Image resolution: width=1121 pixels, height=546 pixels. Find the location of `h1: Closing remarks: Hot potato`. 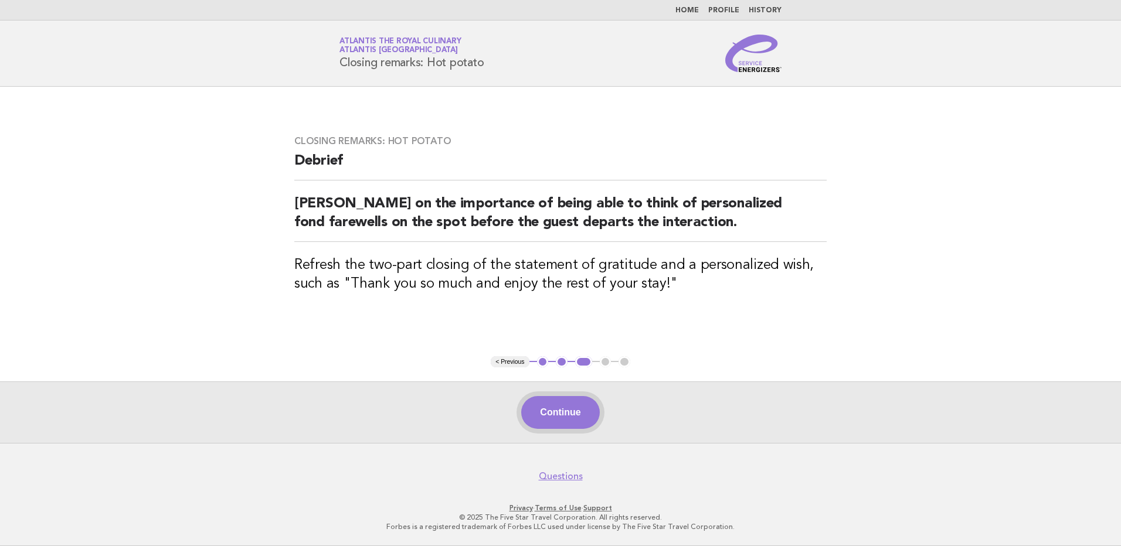

h1: Closing remarks: Hot potato is located at coordinates (411, 53).